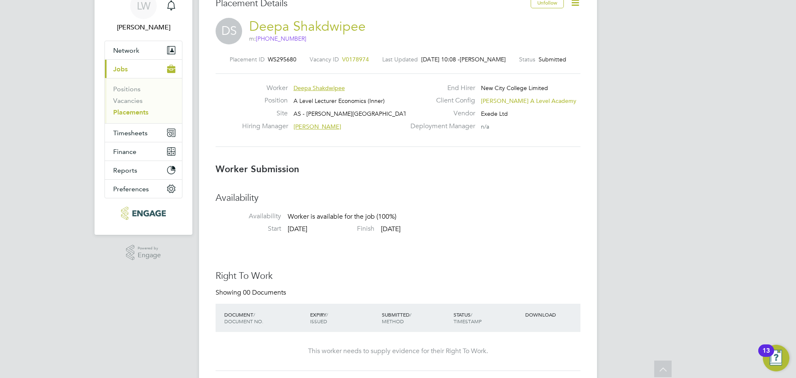 The height and width of the screenshot is (378, 796). What do you see at coordinates (128, 100) in the screenshot?
I see `a: Vacancies` at bounding box center [128, 100].